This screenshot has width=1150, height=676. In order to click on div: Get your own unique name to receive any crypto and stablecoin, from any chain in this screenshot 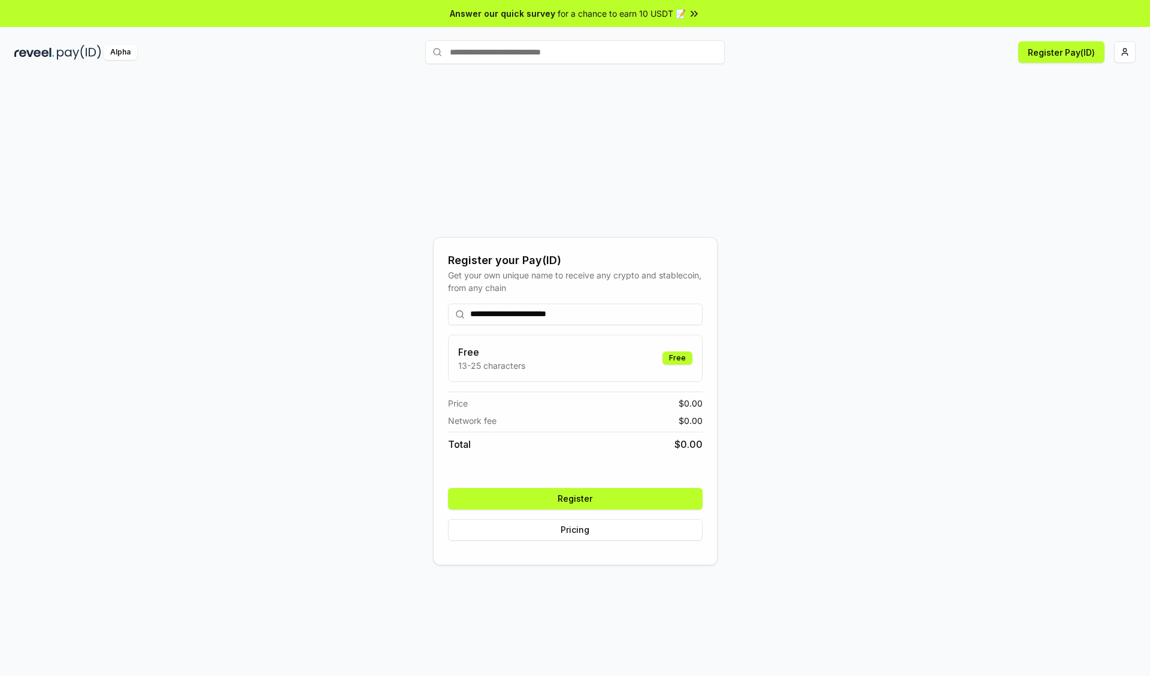, I will do `click(575, 282)`.